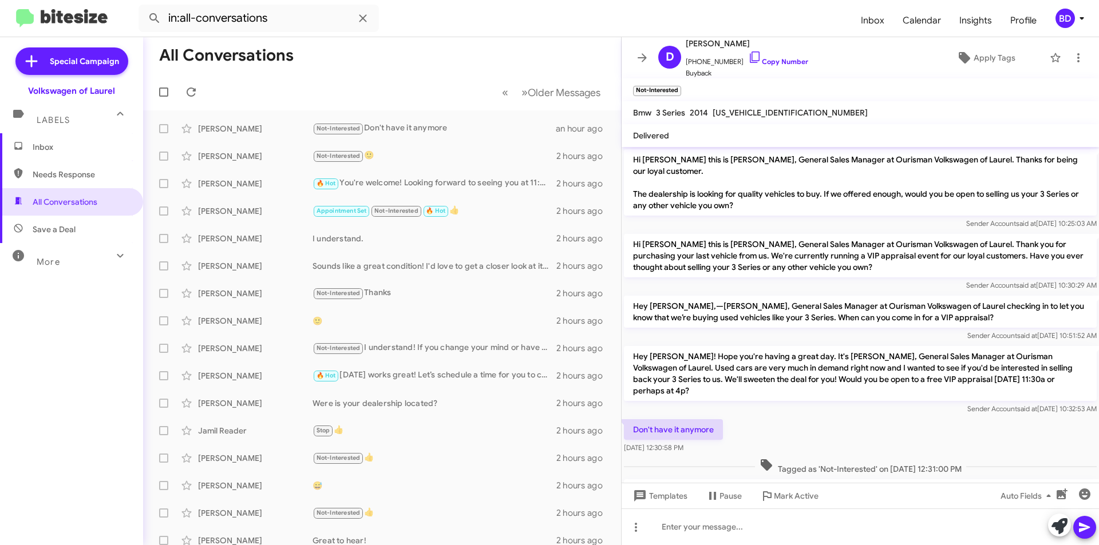 This screenshot has height=545, width=1099. I want to click on a: Profile, so click(1023, 21).